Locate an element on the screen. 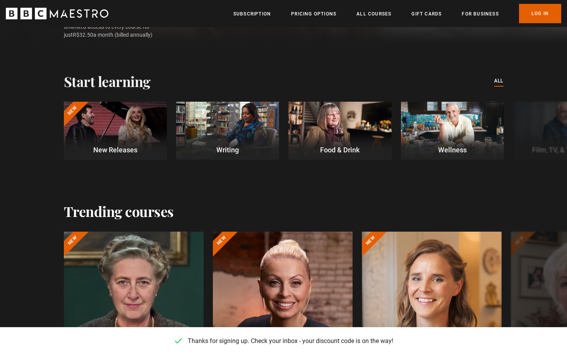 The width and height of the screenshot is (567, 355). a: Pricing Options is located at coordinates (313, 14).